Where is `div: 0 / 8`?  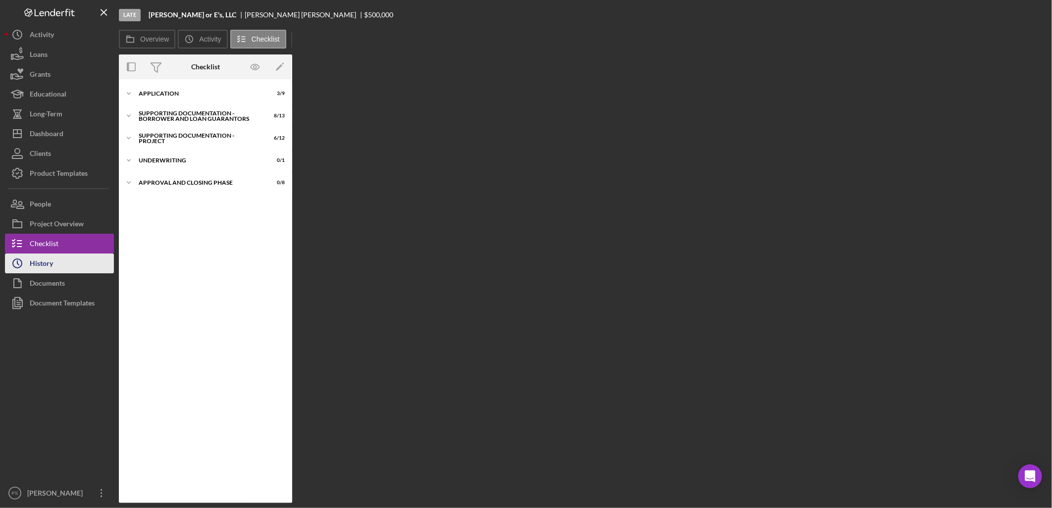
div: 0 / 8 is located at coordinates (276, 183).